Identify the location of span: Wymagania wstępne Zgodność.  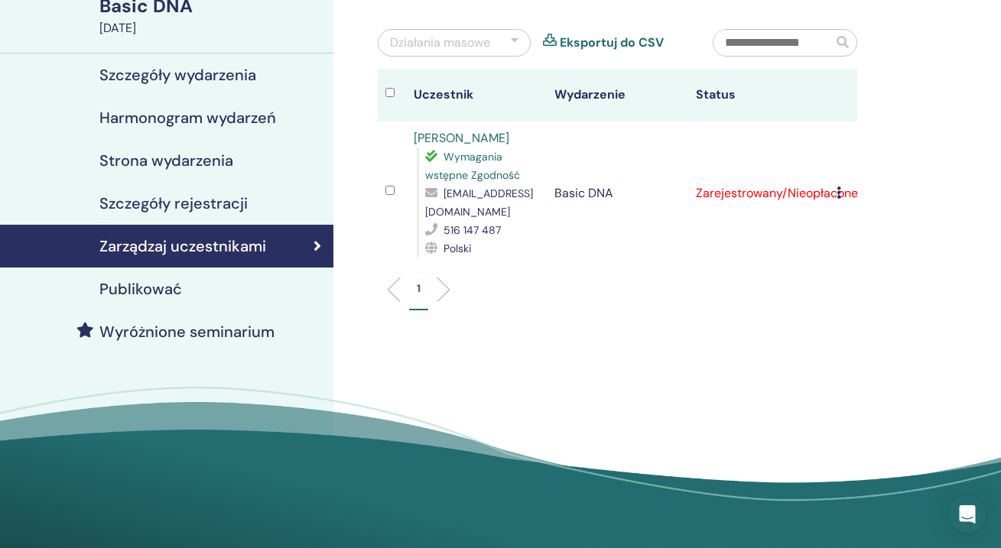
(473, 166).